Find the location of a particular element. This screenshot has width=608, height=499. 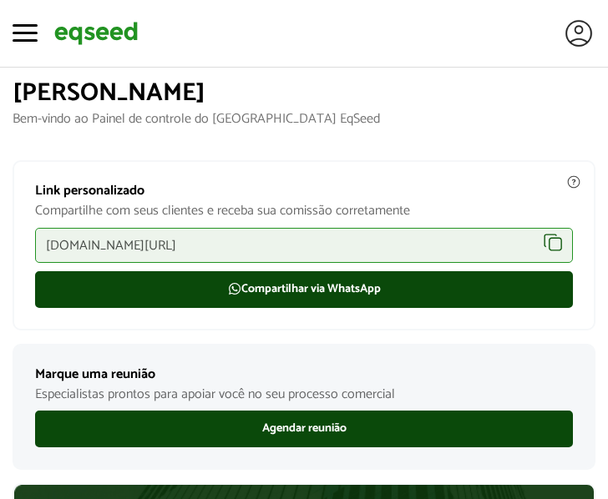

img: FaWhatsapp.svg is located at coordinates (235, 289).